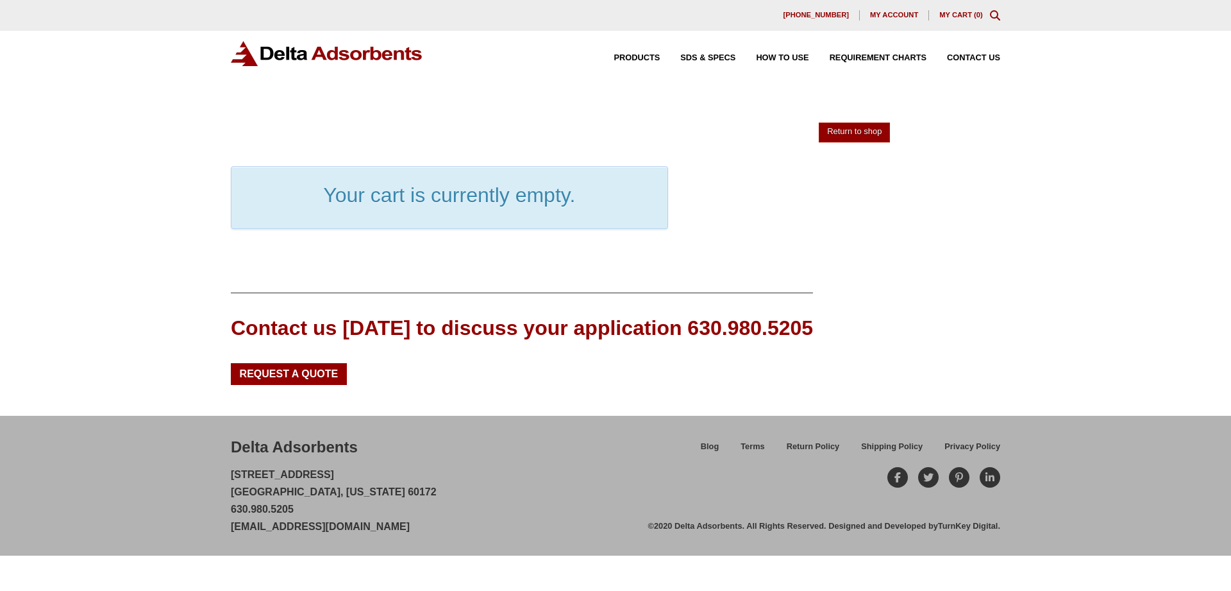 The image size is (1231, 591). I want to click on a: Return Policy, so click(813, 450).